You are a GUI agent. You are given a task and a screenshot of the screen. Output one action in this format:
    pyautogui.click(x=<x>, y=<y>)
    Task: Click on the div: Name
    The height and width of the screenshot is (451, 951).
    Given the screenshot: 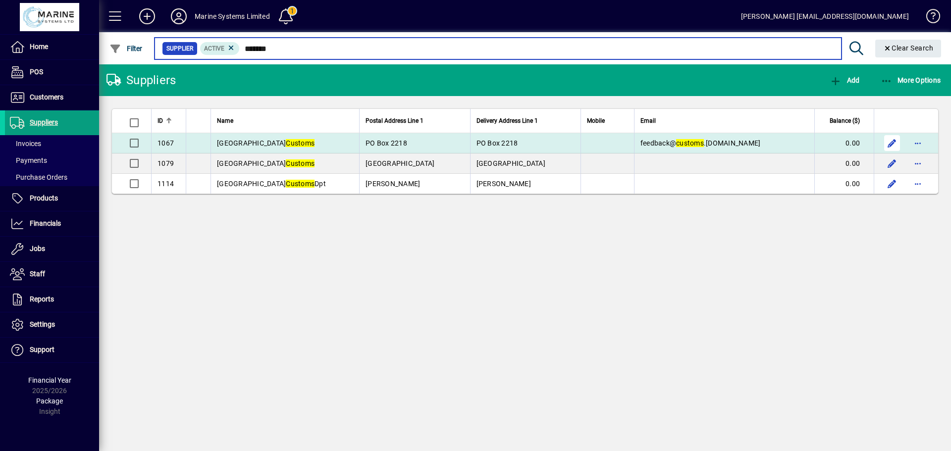 What is the action you would take?
    pyautogui.click(x=285, y=121)
    